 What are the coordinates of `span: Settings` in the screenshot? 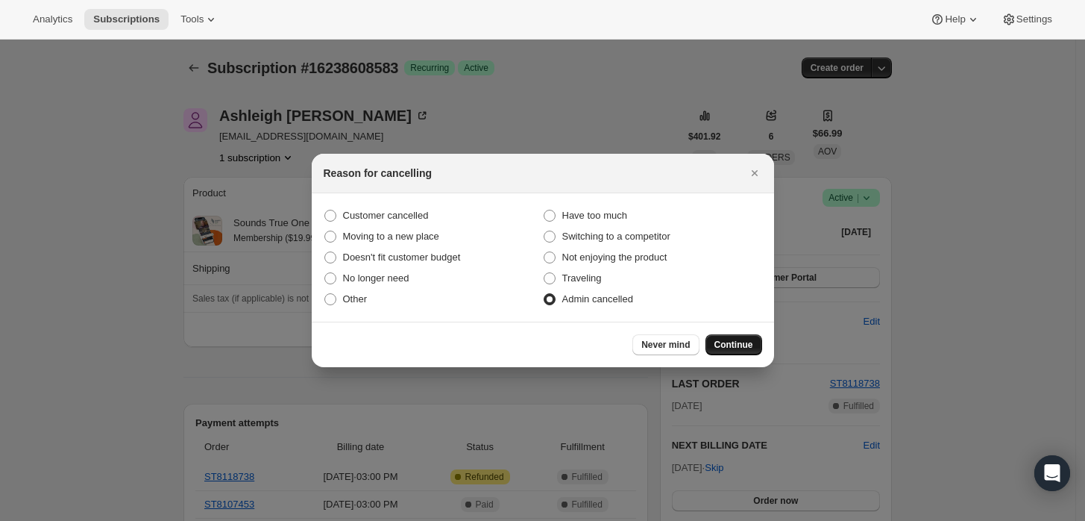 It's located at (1035, 19).